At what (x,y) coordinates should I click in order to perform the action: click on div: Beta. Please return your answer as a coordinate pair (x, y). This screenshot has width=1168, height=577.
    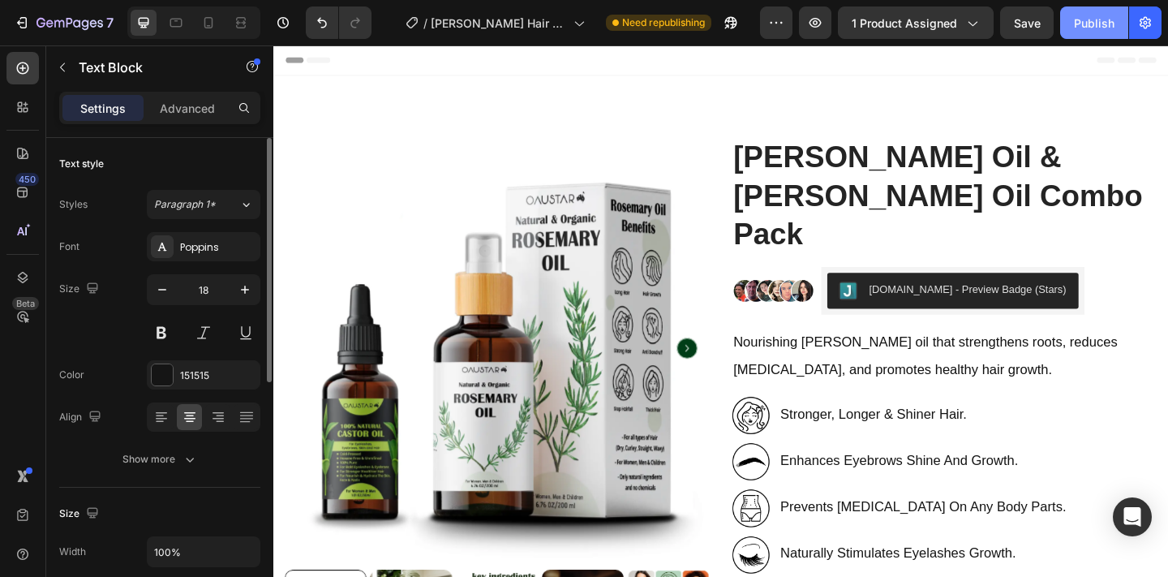
    Looking at the image, I should click on (25, 303).